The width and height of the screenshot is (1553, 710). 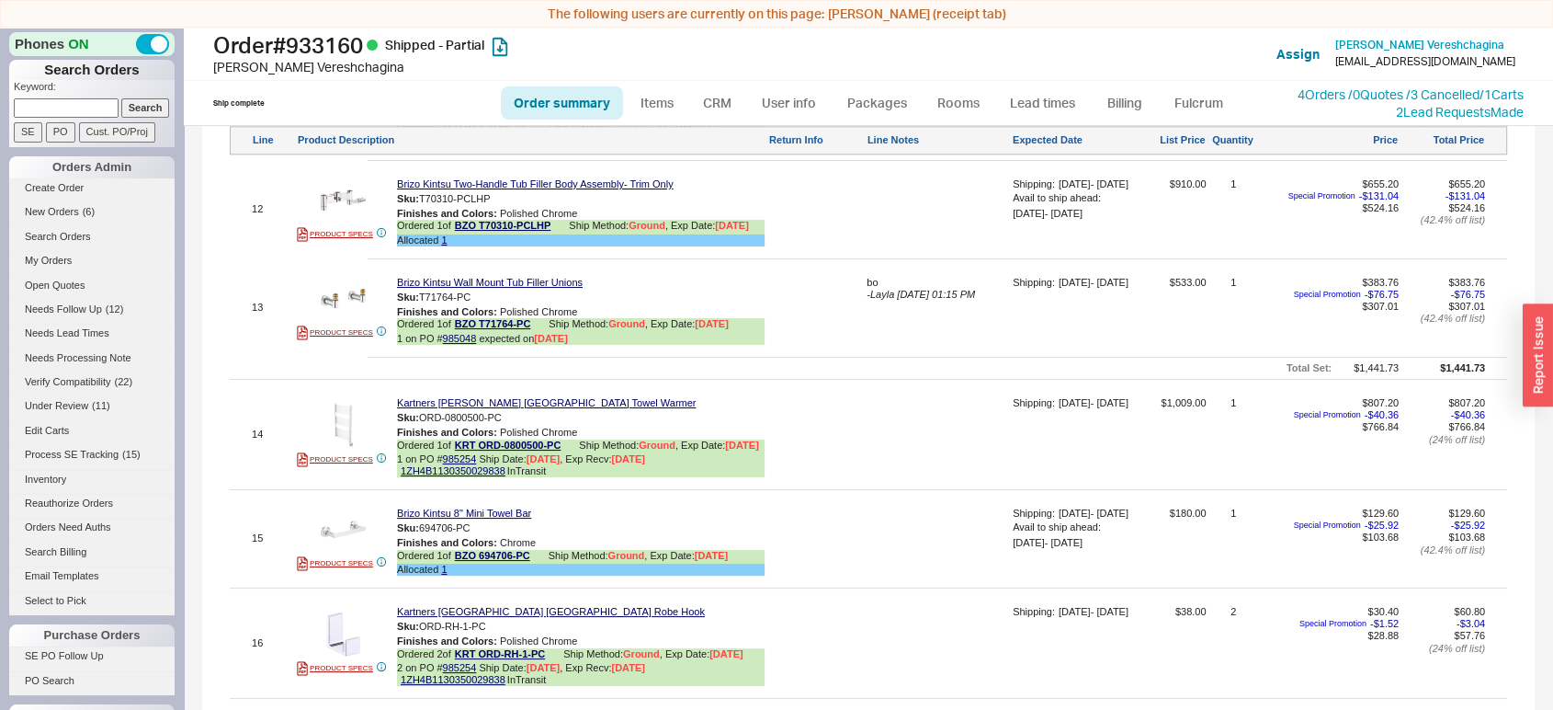 What do you see at coordinates (1467, 208) in the screenshot?
I see `span: $524.16` at bounding box center [1467, 208].